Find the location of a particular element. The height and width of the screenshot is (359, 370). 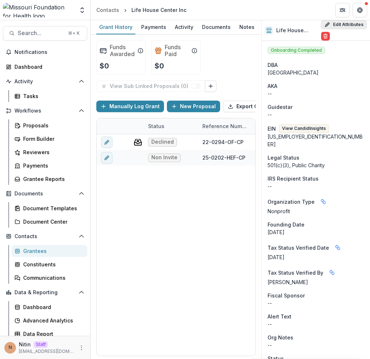

div: Grant History is located at coordinates (116, 27).